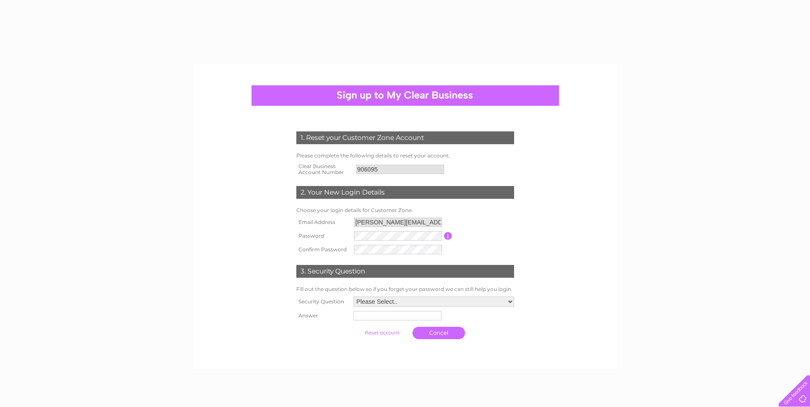  What do you see at coordinates (324, 170) in the screenshot?
I see `th: Clear Business Account Number` at bounding box center [324, 170].